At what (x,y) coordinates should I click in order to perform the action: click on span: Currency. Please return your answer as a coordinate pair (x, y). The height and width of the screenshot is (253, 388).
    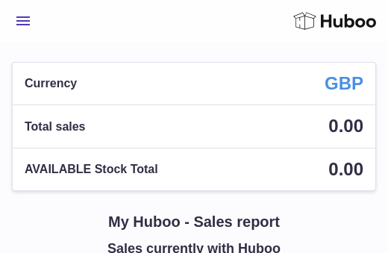
    Looking at the image, I should click on (51, 84).